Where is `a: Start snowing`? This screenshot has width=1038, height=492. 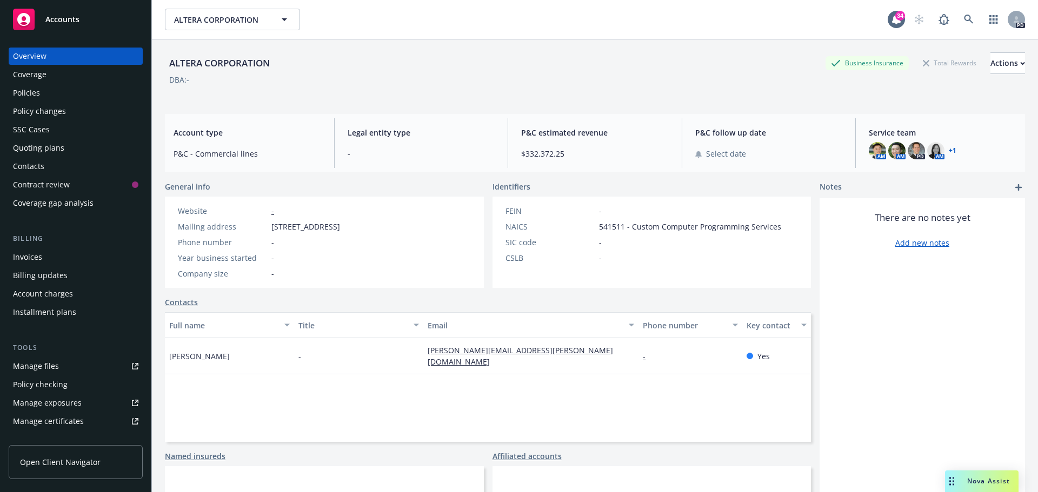 a: Start snowing is located at coordinates (919, 19).